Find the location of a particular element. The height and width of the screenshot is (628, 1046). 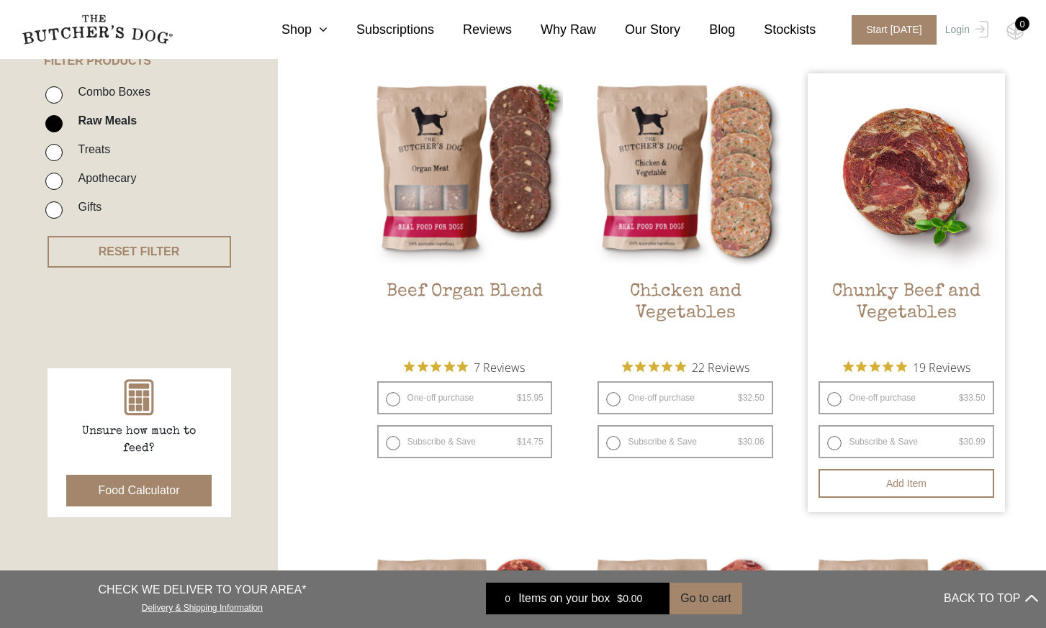

bdi: 0.00 is located at coordinates (629, 599).